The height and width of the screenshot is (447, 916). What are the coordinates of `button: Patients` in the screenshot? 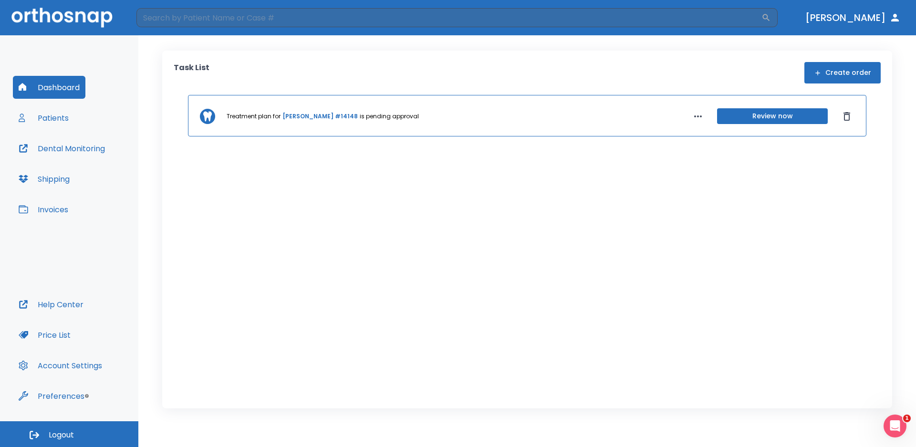 It's located at (43, 118).